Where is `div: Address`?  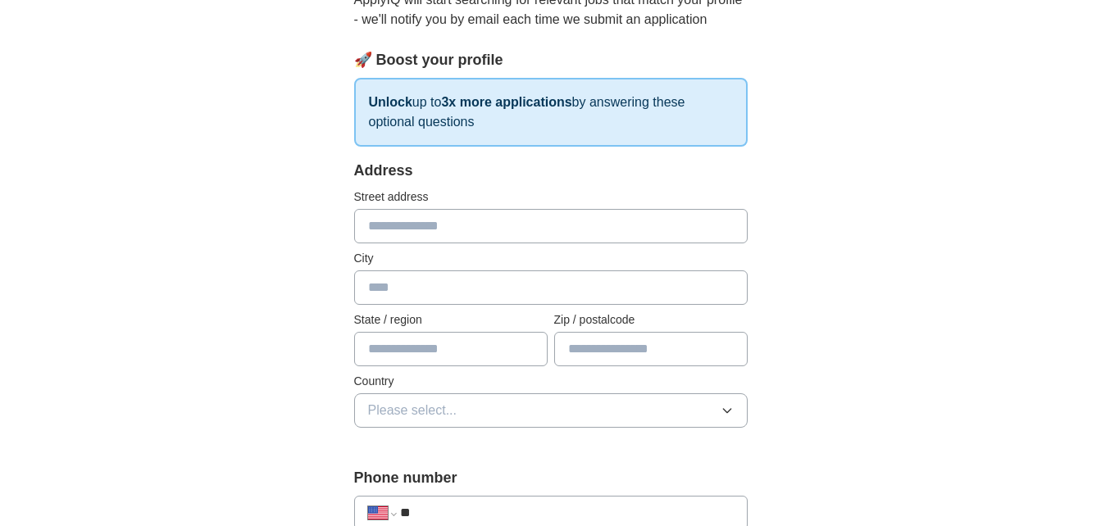 div: Address is located at coordinates (551, 171).